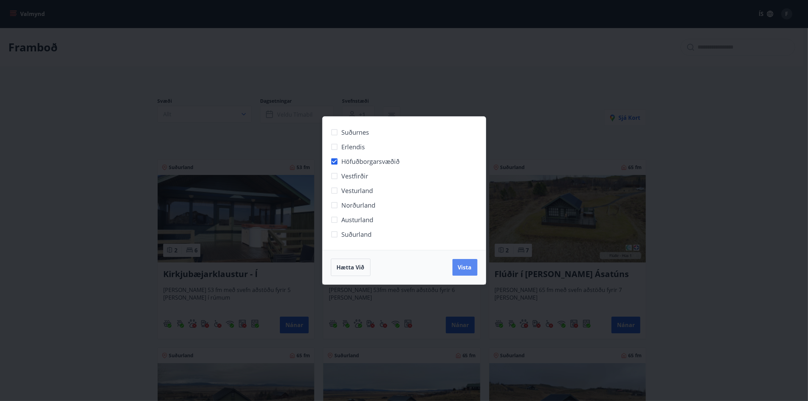 Image resolution: width=808 pixels, height=401 pixels. Describe the element at coordinates (351, 268) in the screenshot. I see `span: Hætta við` at that location.